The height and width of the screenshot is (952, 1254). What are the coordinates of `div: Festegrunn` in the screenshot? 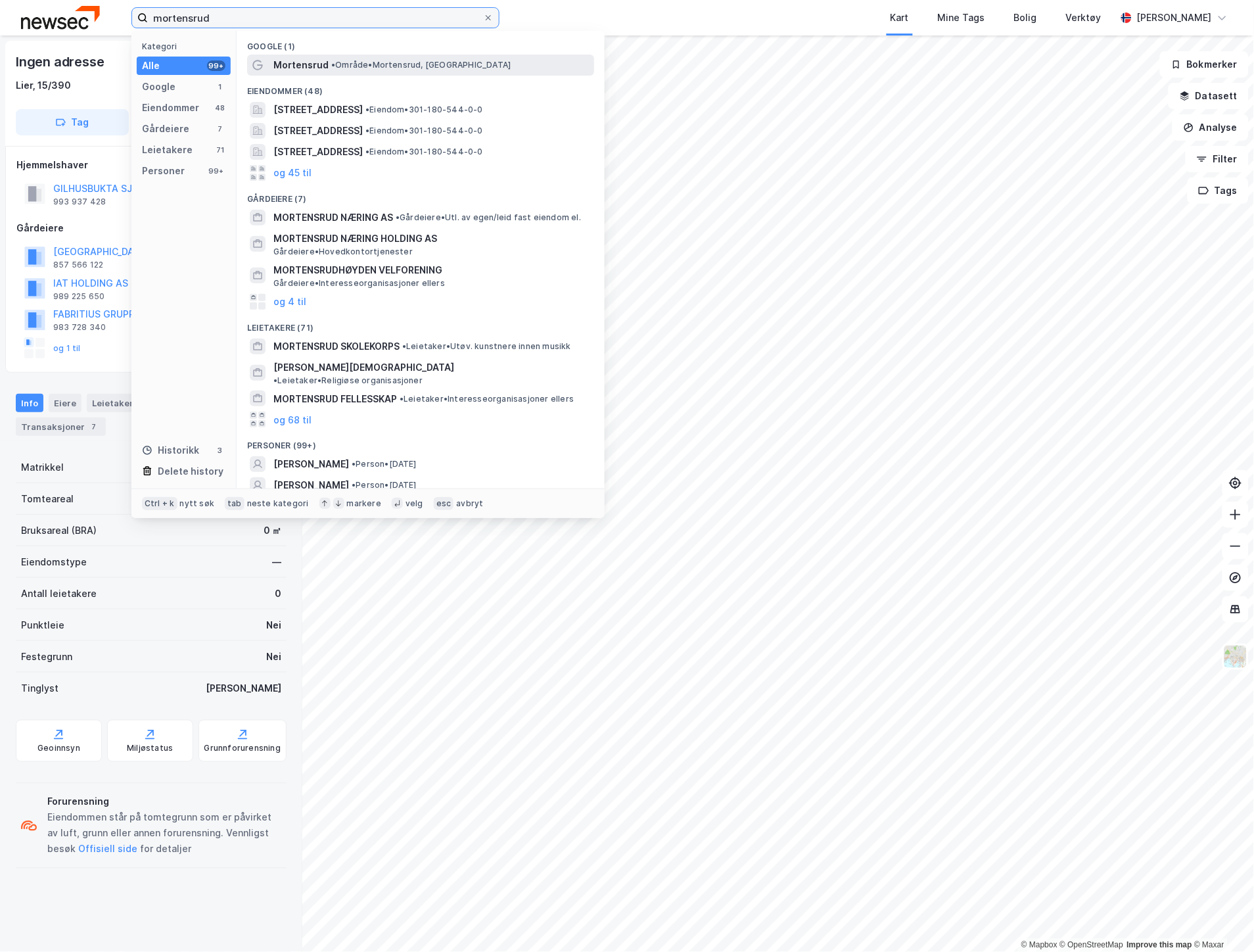 It's located at (47, 657).